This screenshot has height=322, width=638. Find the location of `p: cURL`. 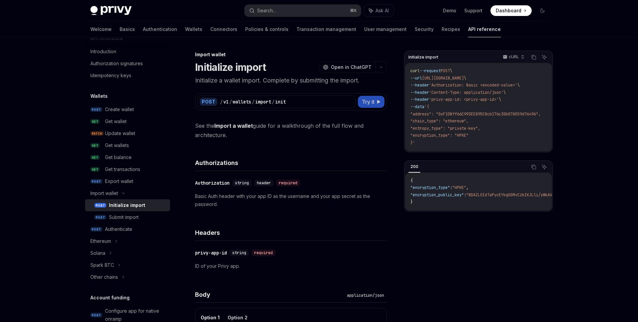

p: cURL is located at coordinates (514, 57).